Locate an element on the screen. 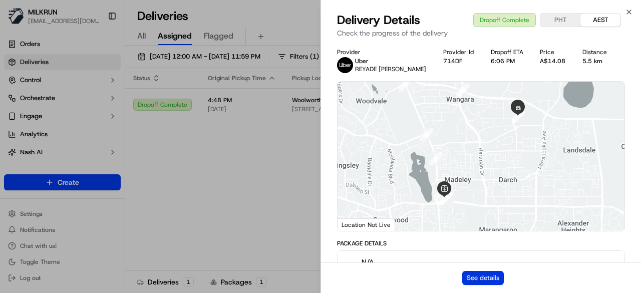  span: Delivery Details is located at coordinates (379, 20).